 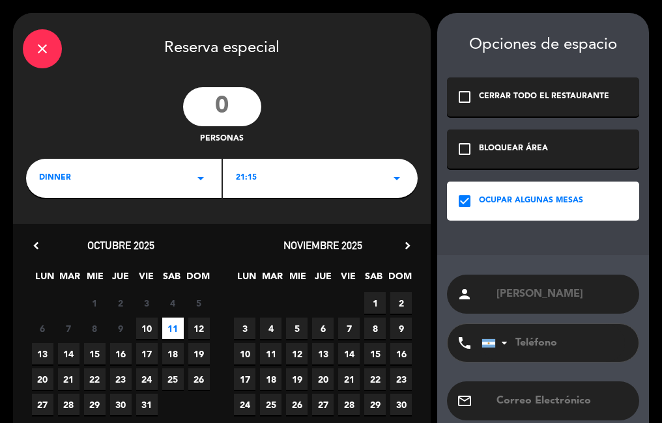 I want to click on div: BLOQUEAR ÁREA, so click(x=513, y=149).